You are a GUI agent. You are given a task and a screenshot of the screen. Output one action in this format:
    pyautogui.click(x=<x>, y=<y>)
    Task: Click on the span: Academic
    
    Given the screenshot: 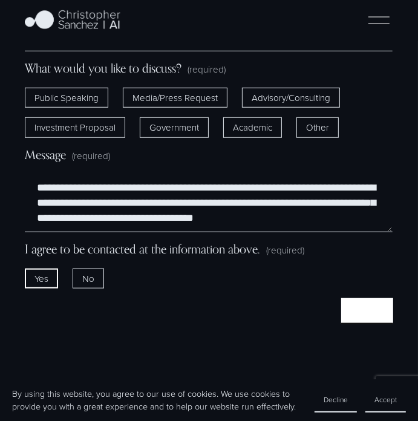 What is the action you would take?
    pyautogui.click(x=252, y=127)
    